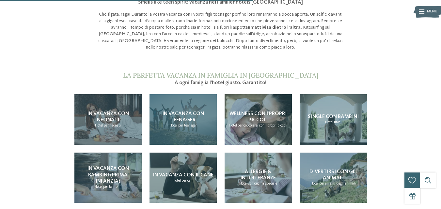 This screenshot has width=441, height=209. What do you see at coordinates (221, 31) in the screenshot?
I see `p: Che figata, raga! Durante la vostra vacanza con i vostri figli teenager perfino loro rimarranno a...` at bounding box center [221, 31].